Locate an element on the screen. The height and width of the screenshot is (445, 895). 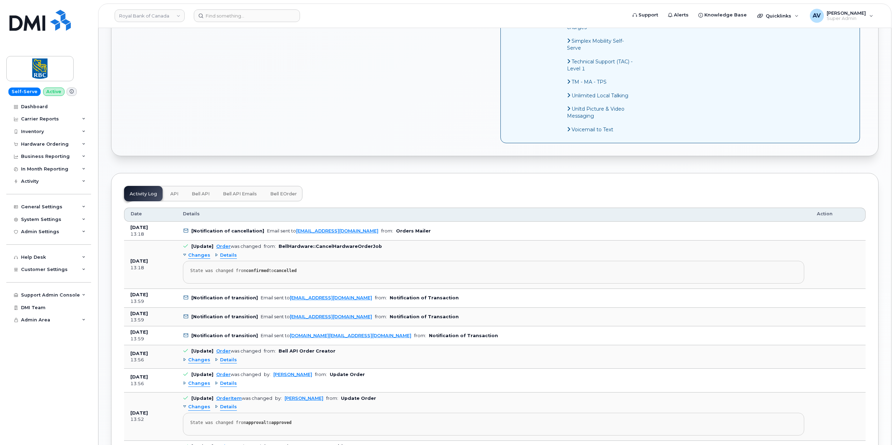
strong: cancelled is located at coordinates (285, 271).